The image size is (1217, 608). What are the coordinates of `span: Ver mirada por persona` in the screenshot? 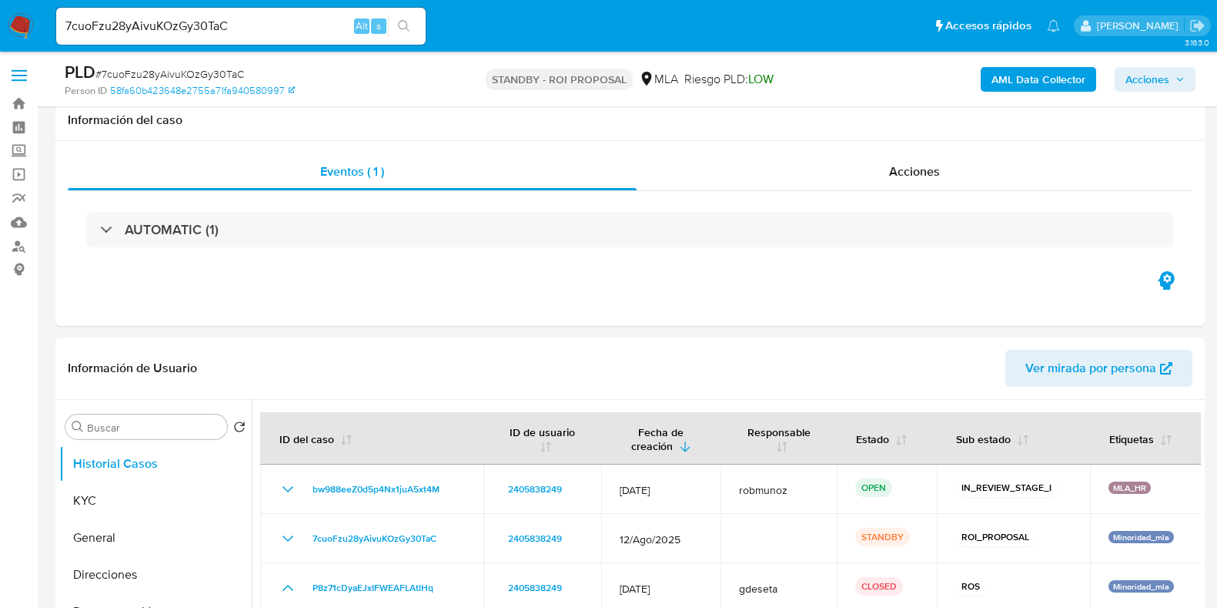 It's located at (1091, 368).